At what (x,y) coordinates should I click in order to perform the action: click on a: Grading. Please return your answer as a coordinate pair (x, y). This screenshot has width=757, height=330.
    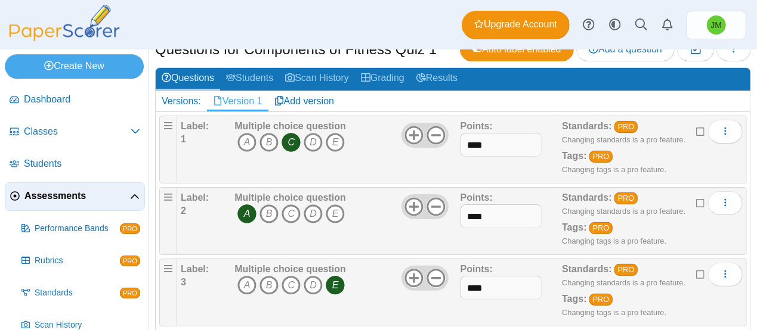
    Looking at the image, I should click on (382, 79).